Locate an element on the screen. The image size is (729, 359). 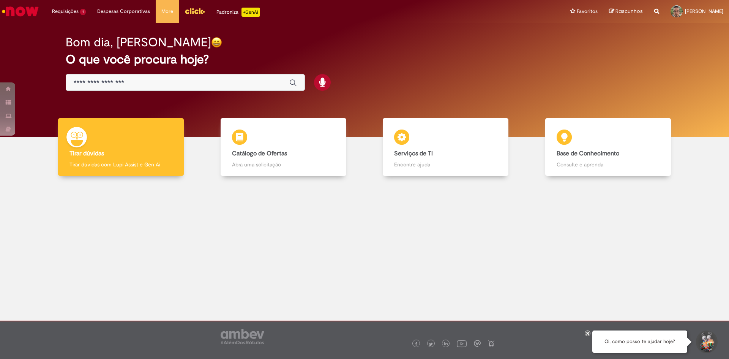
a: Tirar dúvidas Tirar dúvidas com Lupi Assist e Gen Ai is located at coordinates (121, 147).